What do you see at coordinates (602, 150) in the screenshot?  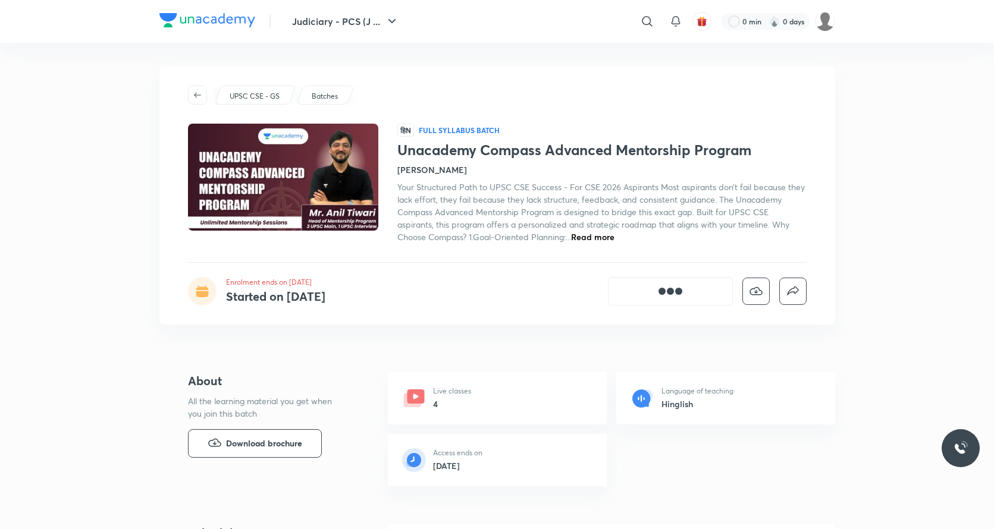 I see `h1: Unacademy Compass Advanced Mentorship Program` at bounding box center [602, 150].